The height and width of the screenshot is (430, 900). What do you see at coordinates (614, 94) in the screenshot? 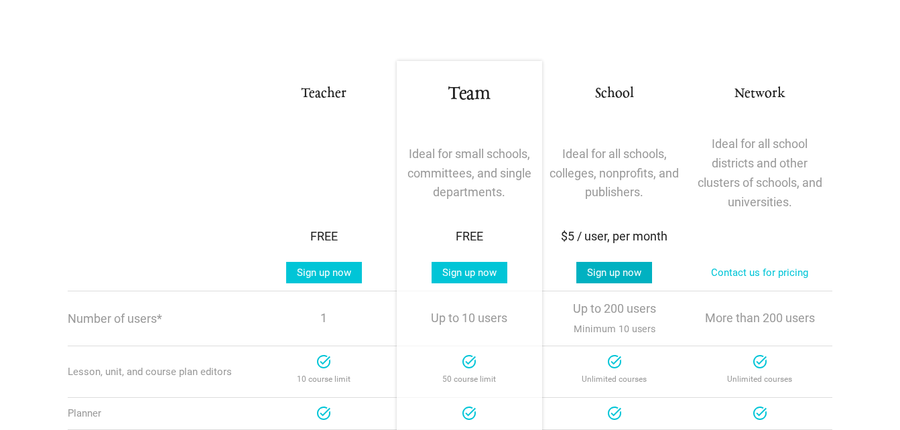
I see `h3: School` at bounding box center [614, 94].